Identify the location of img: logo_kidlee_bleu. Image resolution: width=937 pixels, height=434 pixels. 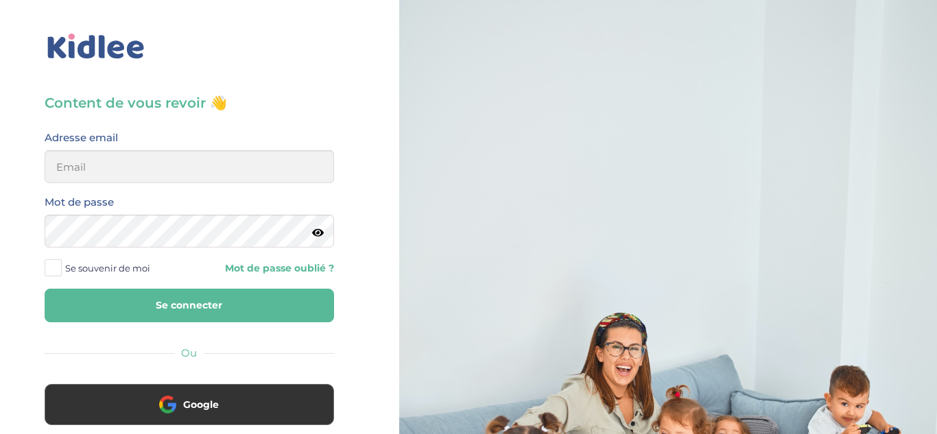
(96, 47).